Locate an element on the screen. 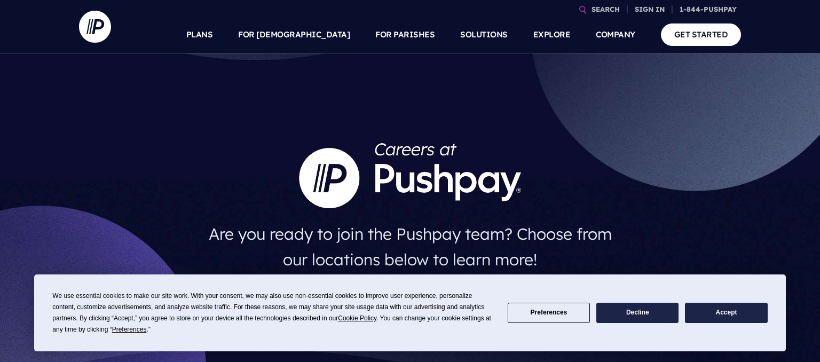 Image resolution: width=820 pixels, height=362 pixels. a: FOR PARISHES is located at coordinates (404, 35).